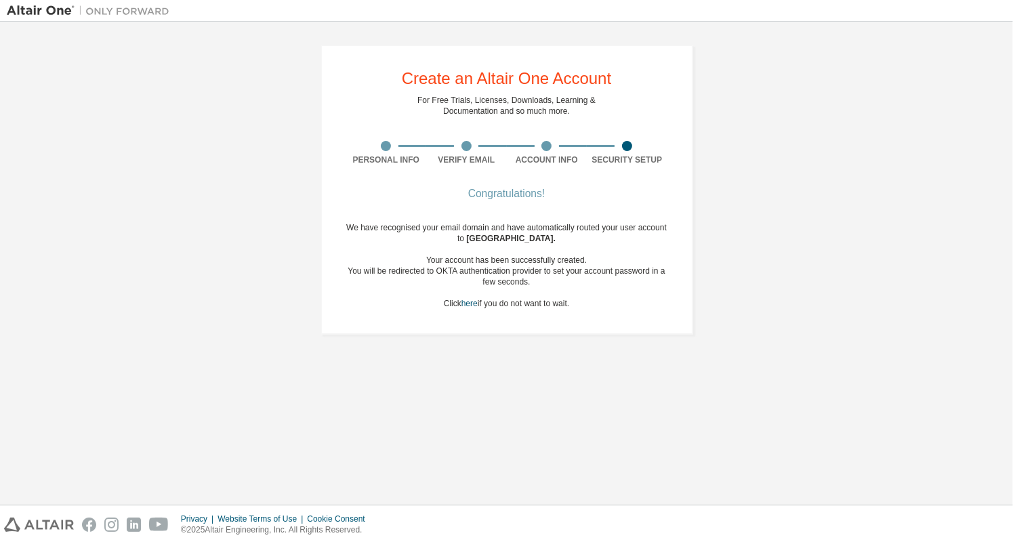  What do you see at coordinates (507, 260) in the screenshot?
I see `div: Your account has been successfully created.` at bounding box center [507, 260].